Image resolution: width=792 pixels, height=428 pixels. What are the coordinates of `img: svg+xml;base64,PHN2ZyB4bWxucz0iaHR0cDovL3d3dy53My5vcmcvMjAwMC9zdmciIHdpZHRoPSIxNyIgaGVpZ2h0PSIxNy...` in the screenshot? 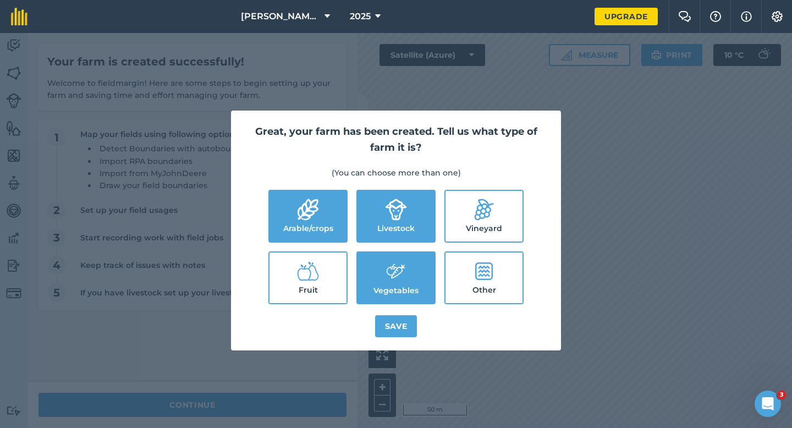 It's located at (746, 17).